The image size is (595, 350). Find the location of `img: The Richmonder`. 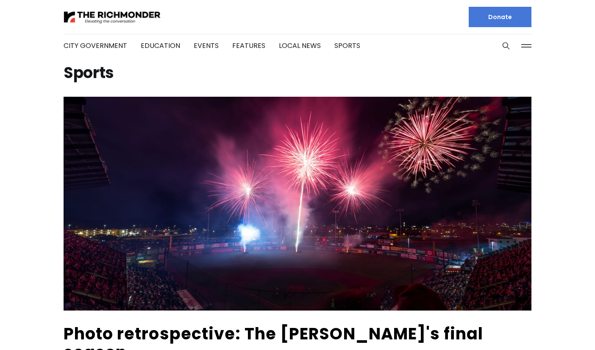

img: The Richmonder is located at coordinates (112, 17).